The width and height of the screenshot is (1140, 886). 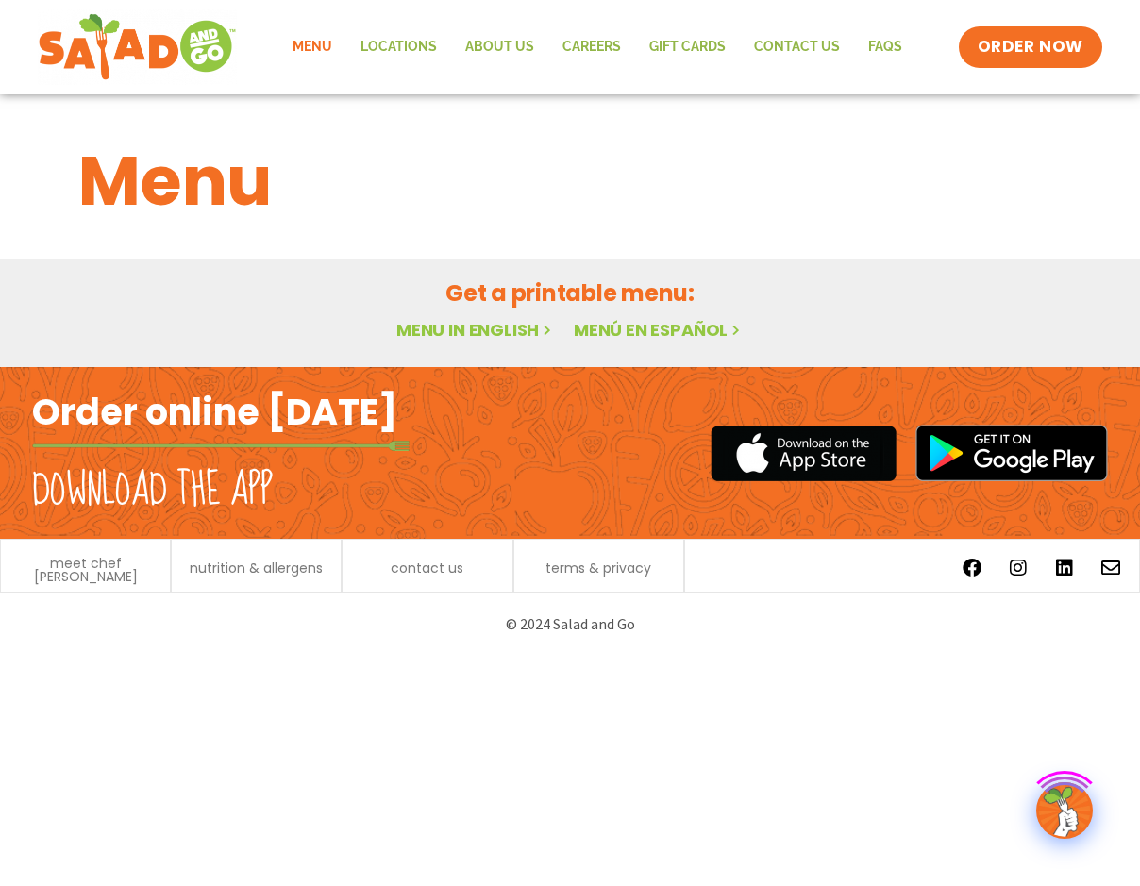 What do you see at coordinates (570, 293) in the screenshot?
I see `h2: Get a printable menu:` at bounding box center [570, 293].